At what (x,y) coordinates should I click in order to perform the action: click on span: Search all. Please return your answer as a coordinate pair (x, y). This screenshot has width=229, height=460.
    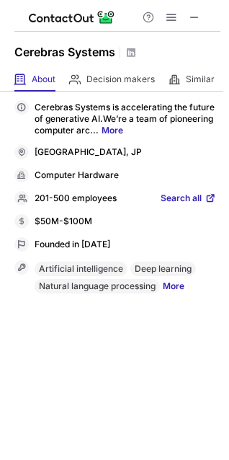
    Looking at the image, I should click on (181, 199).